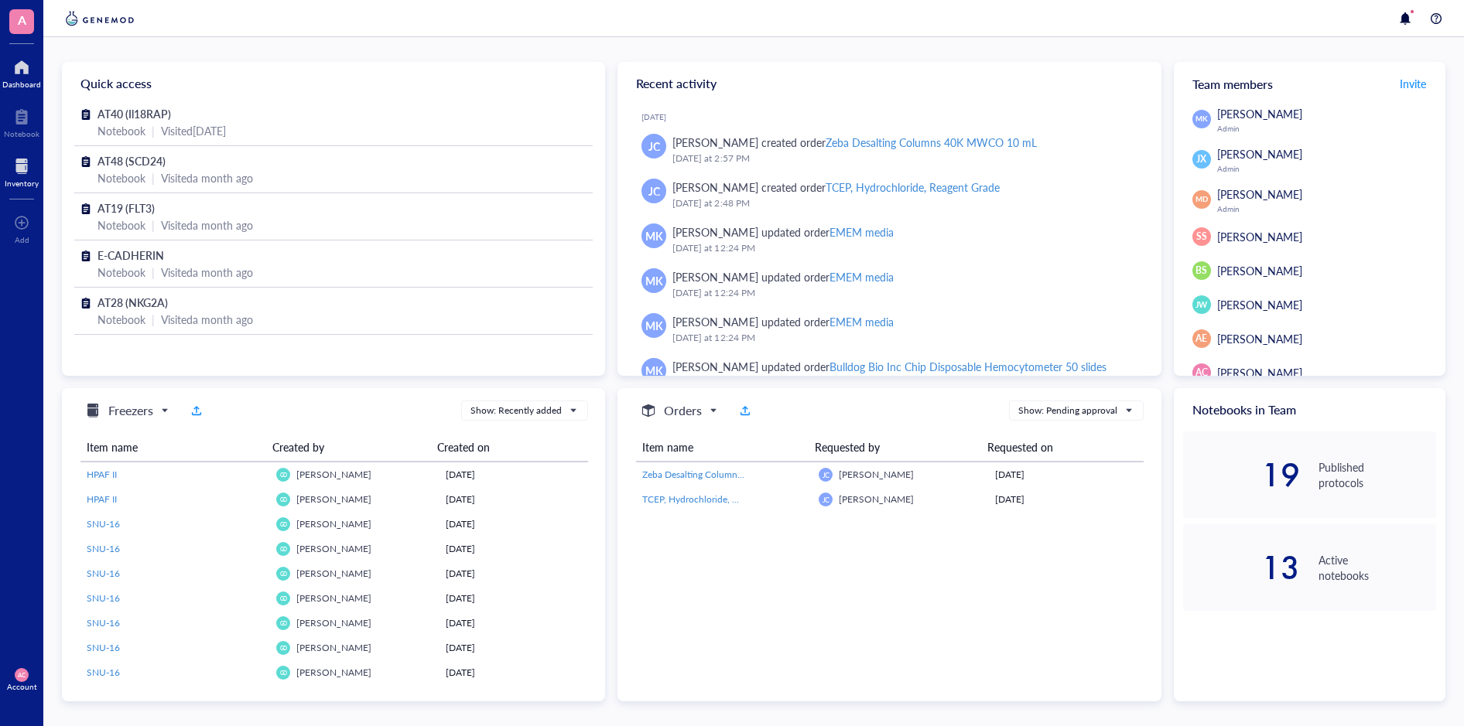  What do you see at coordinates (717, 499) in the screenshot?
I see `span: TCEP, Hydrochloride, Reagent Grade` at bounding box center [717, 499].